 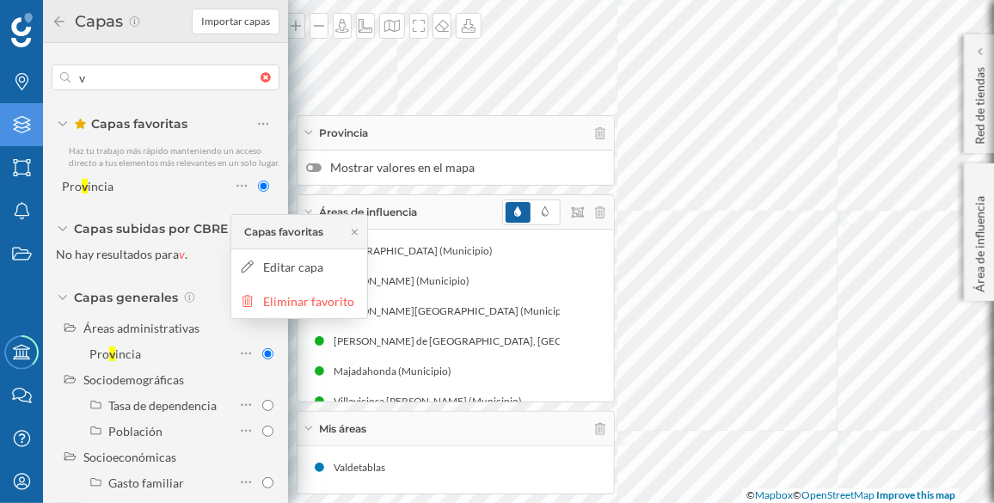 I want to click on span: Mis áreas, so click(x=342, y=429).